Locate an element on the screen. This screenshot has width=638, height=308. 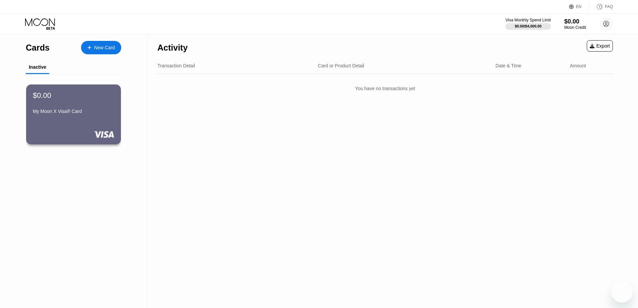
div: Amount is located at coordinates (577, 66).